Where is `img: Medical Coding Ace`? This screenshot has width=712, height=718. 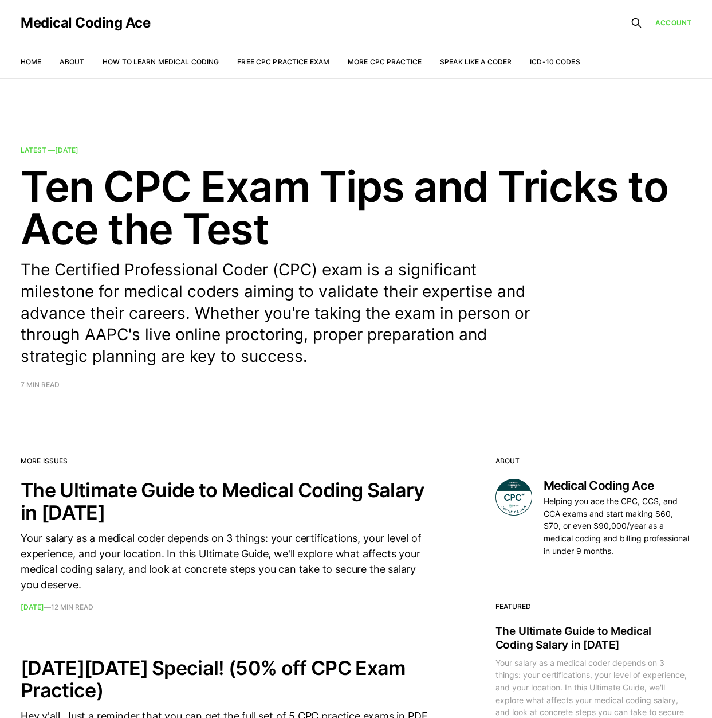 img: Medical Coding Ace is located at coordinates (514, 497).